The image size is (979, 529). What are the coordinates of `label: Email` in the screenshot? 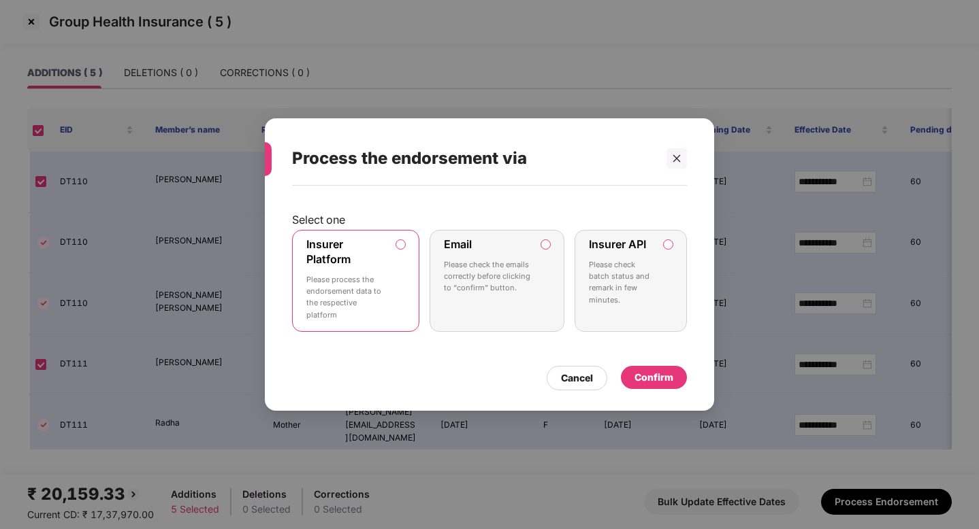 It's located at (457, 244).